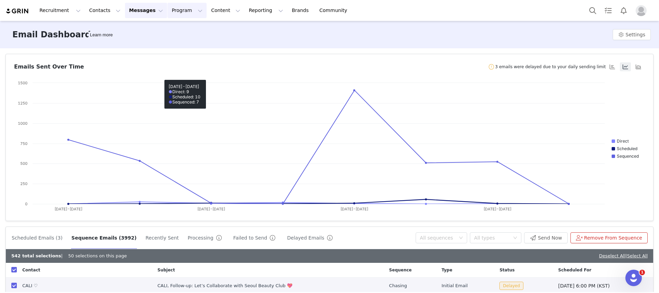 Image resolution: width=659 pixels, height=293 pixels. Describe the element at coordinates (545, 238) in the screenshot. I see `button: Send Now` at that location.